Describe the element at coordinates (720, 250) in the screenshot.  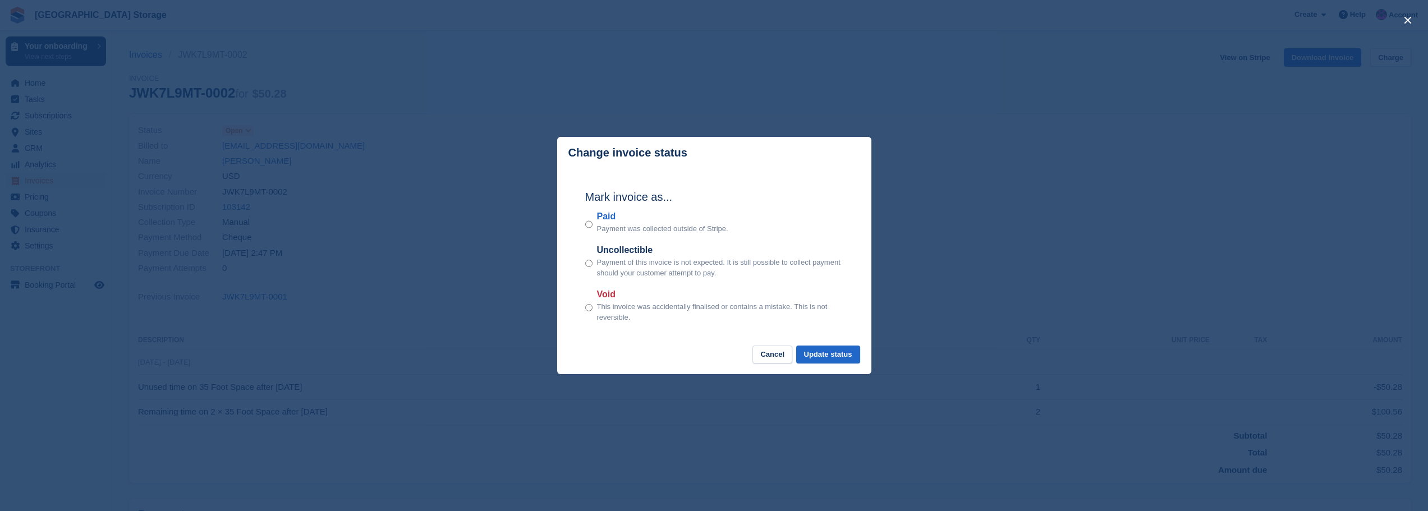
I see `label: Uncollectible` at that location.